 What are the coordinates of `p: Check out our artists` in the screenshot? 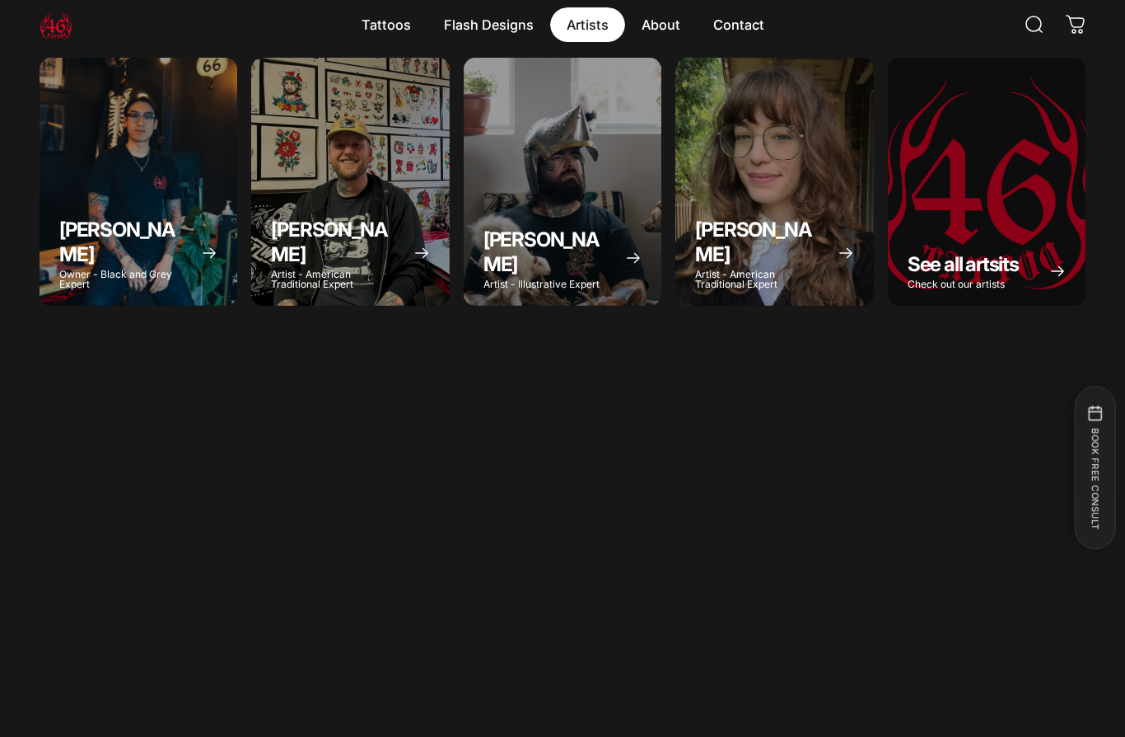 It's located at (963, 284).